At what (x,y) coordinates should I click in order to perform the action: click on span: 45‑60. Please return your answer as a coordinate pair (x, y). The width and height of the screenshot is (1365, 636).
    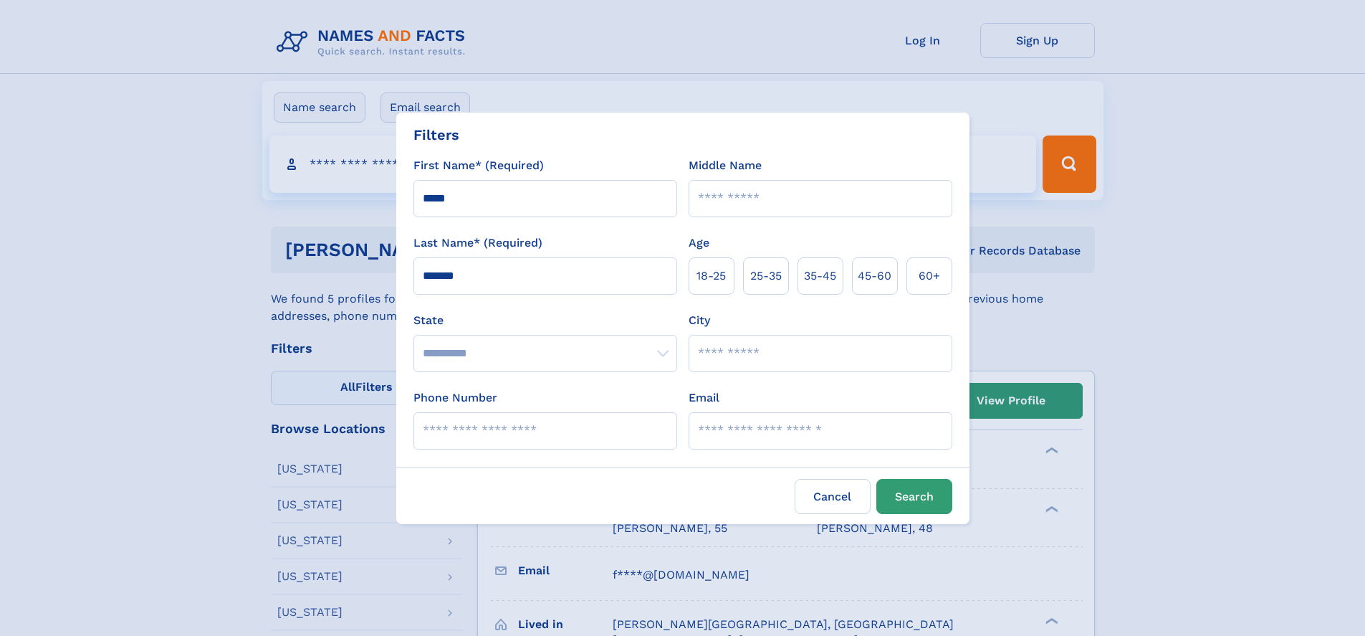
    Looking at the image, I should click on (874, 276).